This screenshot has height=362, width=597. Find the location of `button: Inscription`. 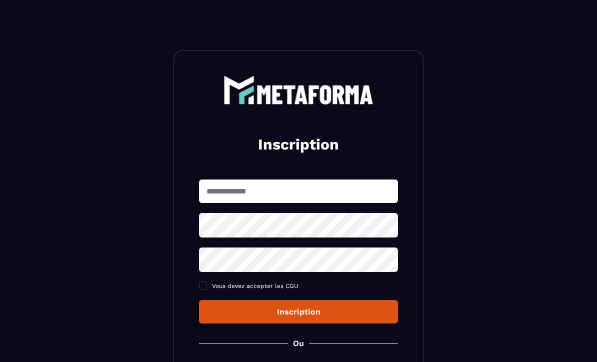

button: Inscription is located at coordinates (298, 311).